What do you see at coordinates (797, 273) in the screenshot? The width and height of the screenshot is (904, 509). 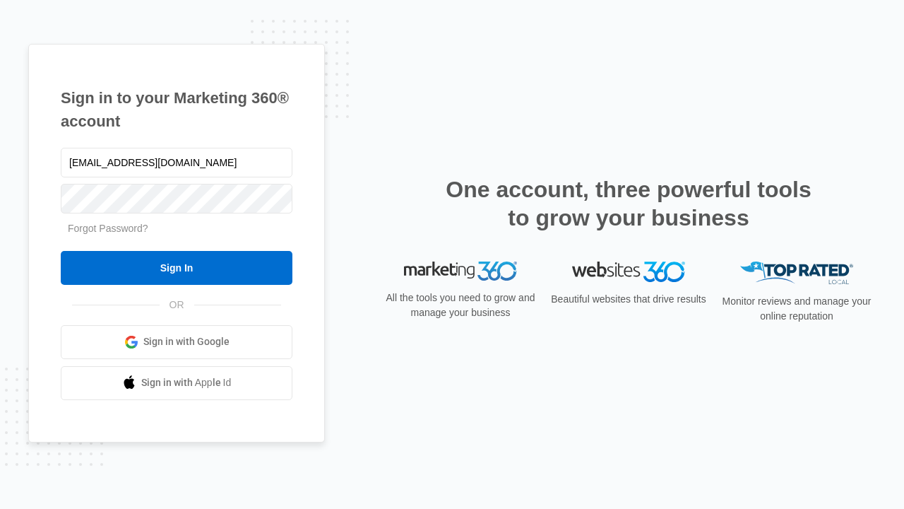 I see `img: Top Rated Local` at bounding box center [797, 273].